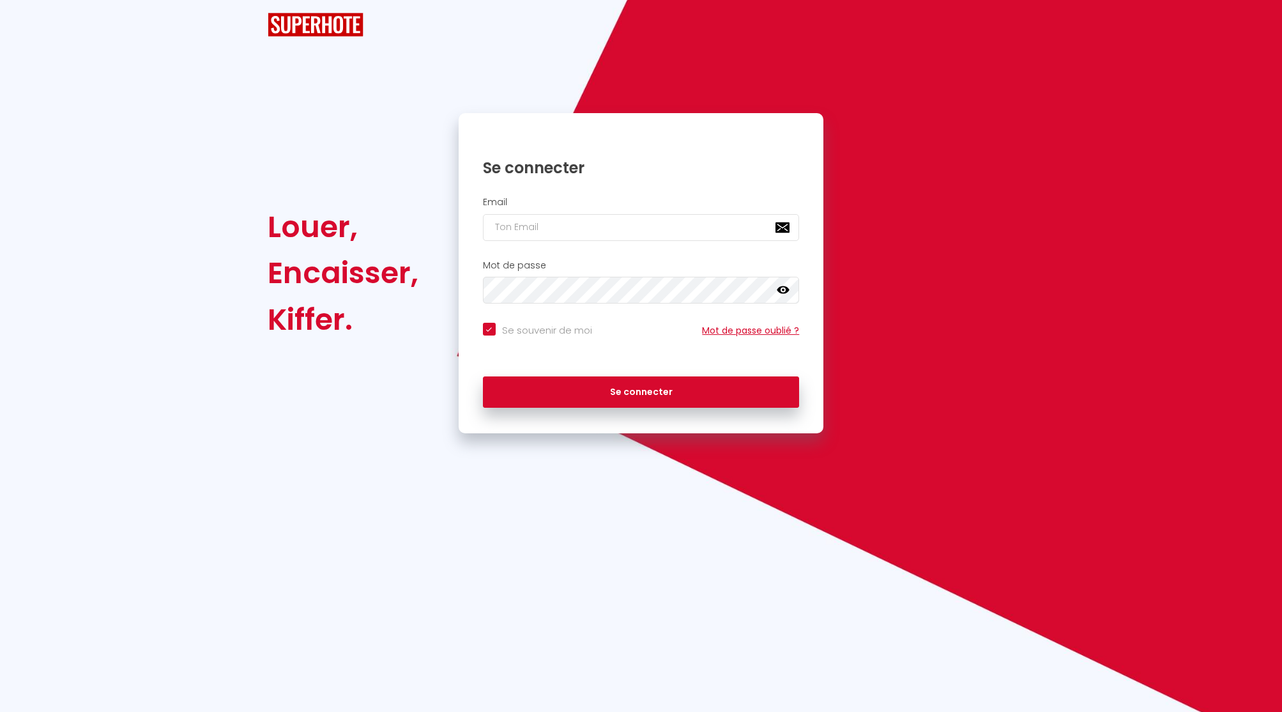 This screenshot has width=1282, height=712. What do you see at coordinates (316, 24) in the screenshot?
I see `img: SuperHote logo` at bounding box center [316, 24].